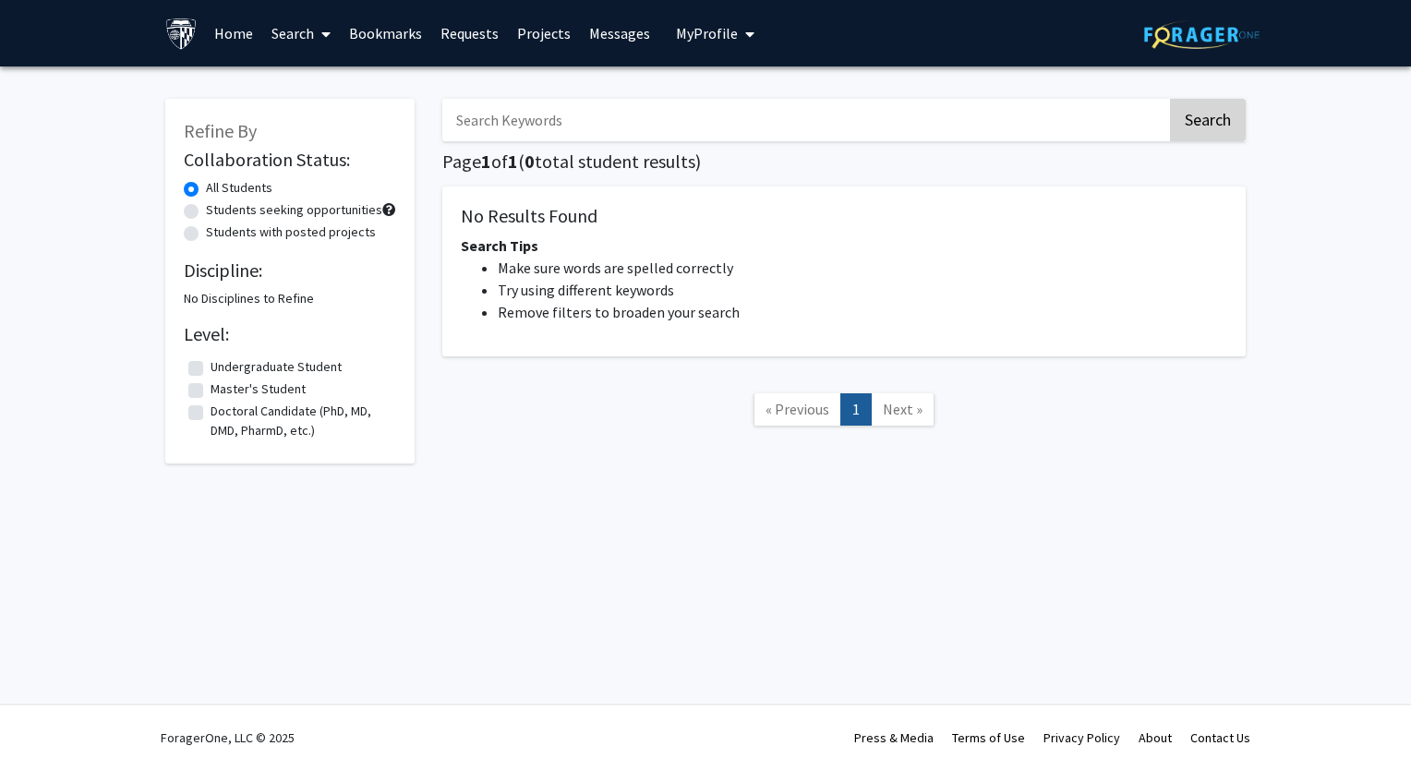 The height and width of the screenshot is (770, 1411). I want to click on img: ForagerOne Logo, so click(1202, 34).